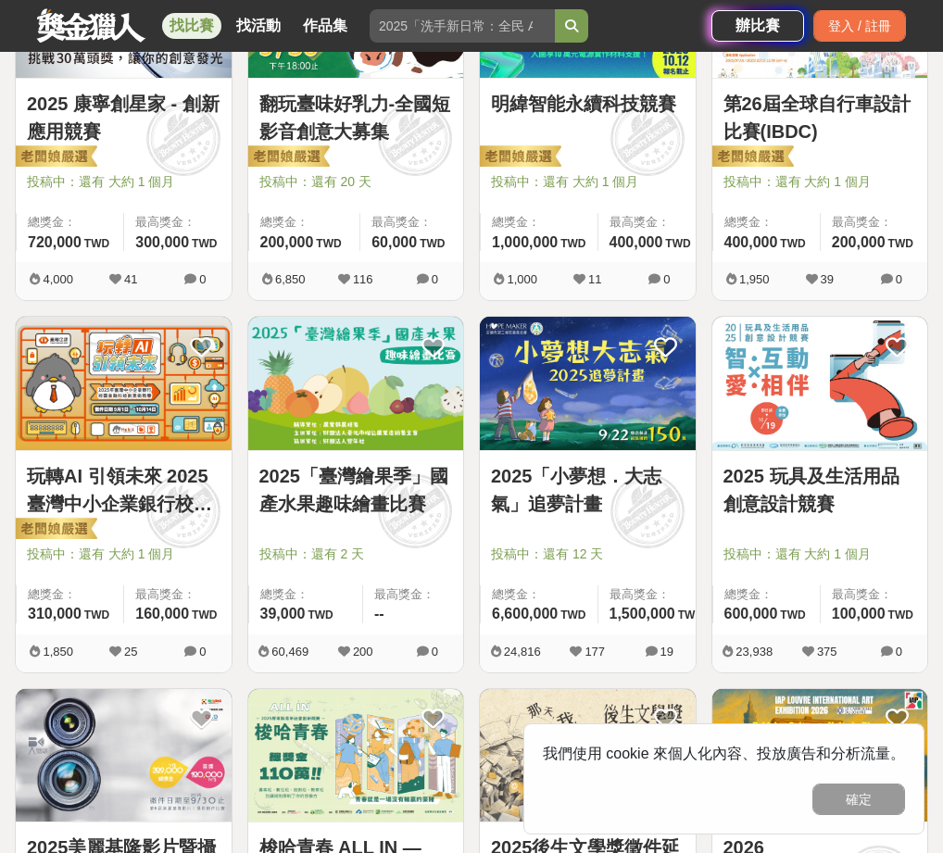  Describe the element at coordinates (587, 554) in the screenshot. I see `span: 投稿中：還有 12 天` at that location.